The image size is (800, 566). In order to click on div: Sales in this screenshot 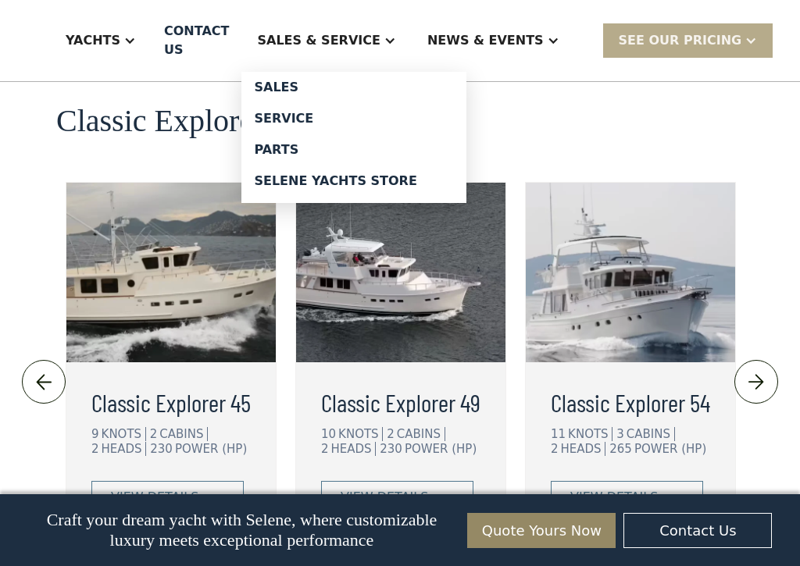, I will do `click(354, 87)`.